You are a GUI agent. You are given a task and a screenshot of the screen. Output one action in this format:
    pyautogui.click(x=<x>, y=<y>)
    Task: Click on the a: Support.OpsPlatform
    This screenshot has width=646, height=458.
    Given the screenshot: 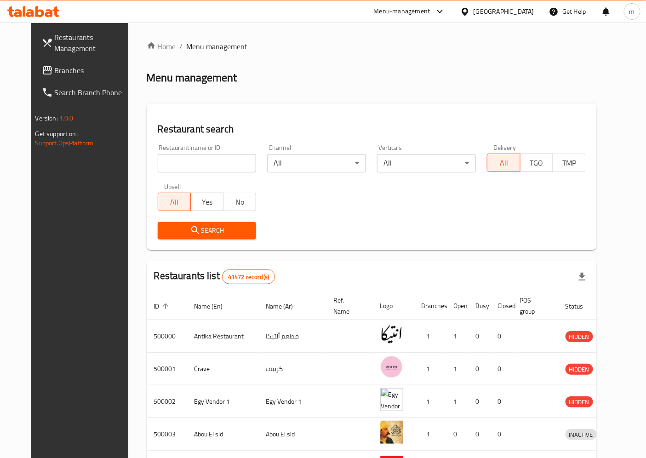 What is the action you would take?
    pyautogui.click(x=64, y=143)
    